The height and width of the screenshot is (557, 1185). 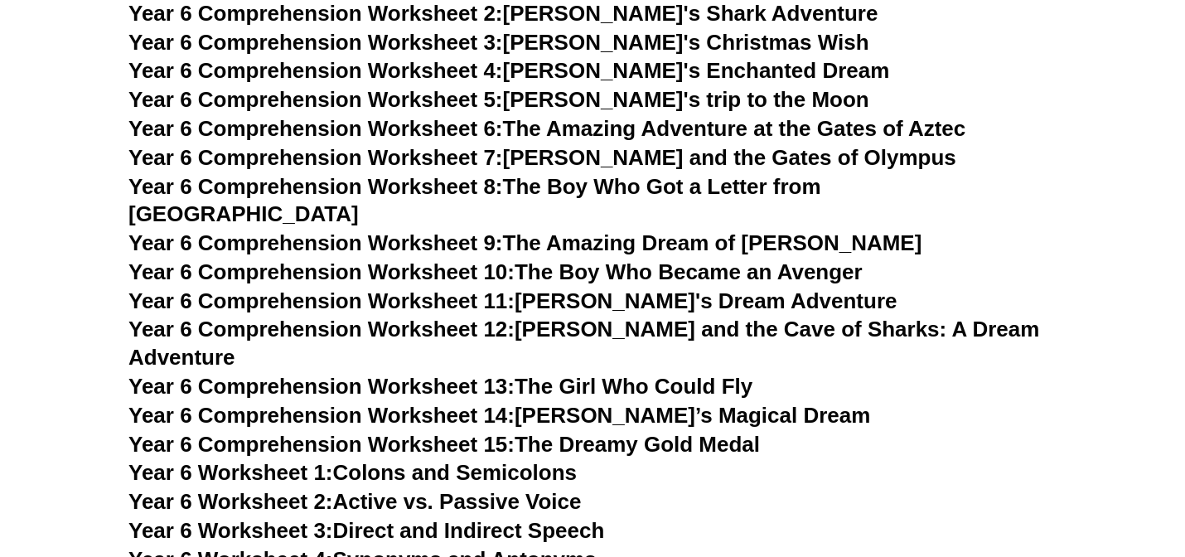 What do you see at coordinates (366, 531) in the screenshot?
I see `a: Year 6 Worksheet 3:Direct and Indirect Speech` at bounding box center [366, 531].